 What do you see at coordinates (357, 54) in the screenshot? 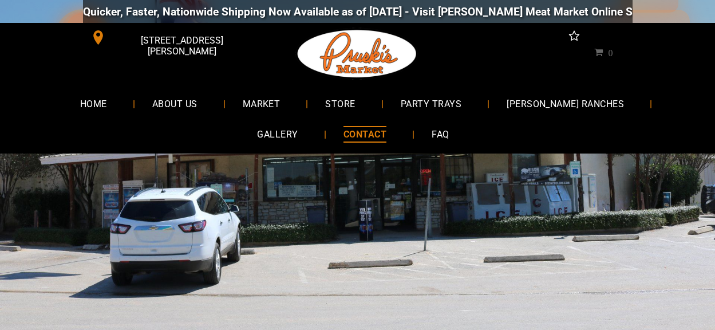
I see `img: Pruski-s+Market+HQ+Logo2-259w.png` at bounding box center [357, 54].